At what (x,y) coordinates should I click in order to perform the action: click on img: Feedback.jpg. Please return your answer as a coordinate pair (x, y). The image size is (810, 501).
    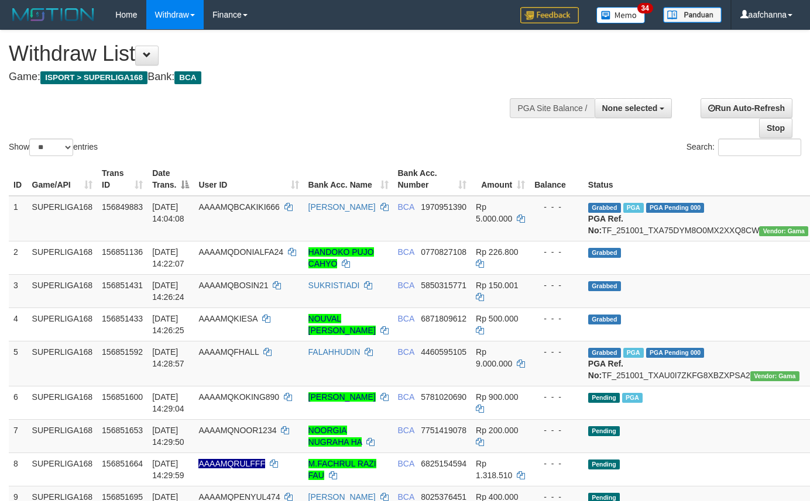
    Looking at the image, I should click on (549, 15).